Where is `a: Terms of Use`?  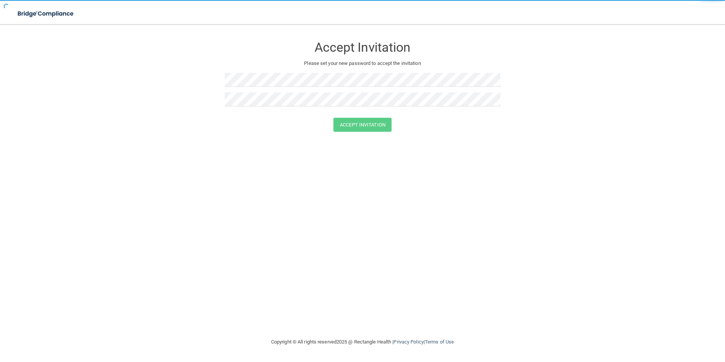 a: Terms of Use is located at coordinates (439, 342).